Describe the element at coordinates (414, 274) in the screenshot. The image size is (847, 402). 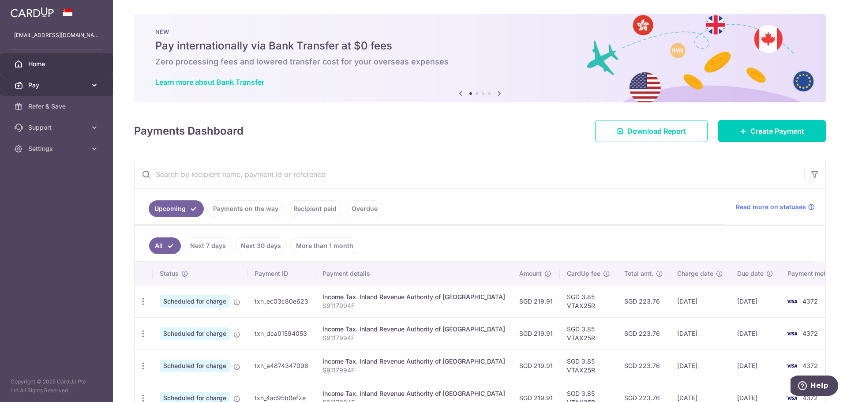
I see `th: Payment details` at that location.